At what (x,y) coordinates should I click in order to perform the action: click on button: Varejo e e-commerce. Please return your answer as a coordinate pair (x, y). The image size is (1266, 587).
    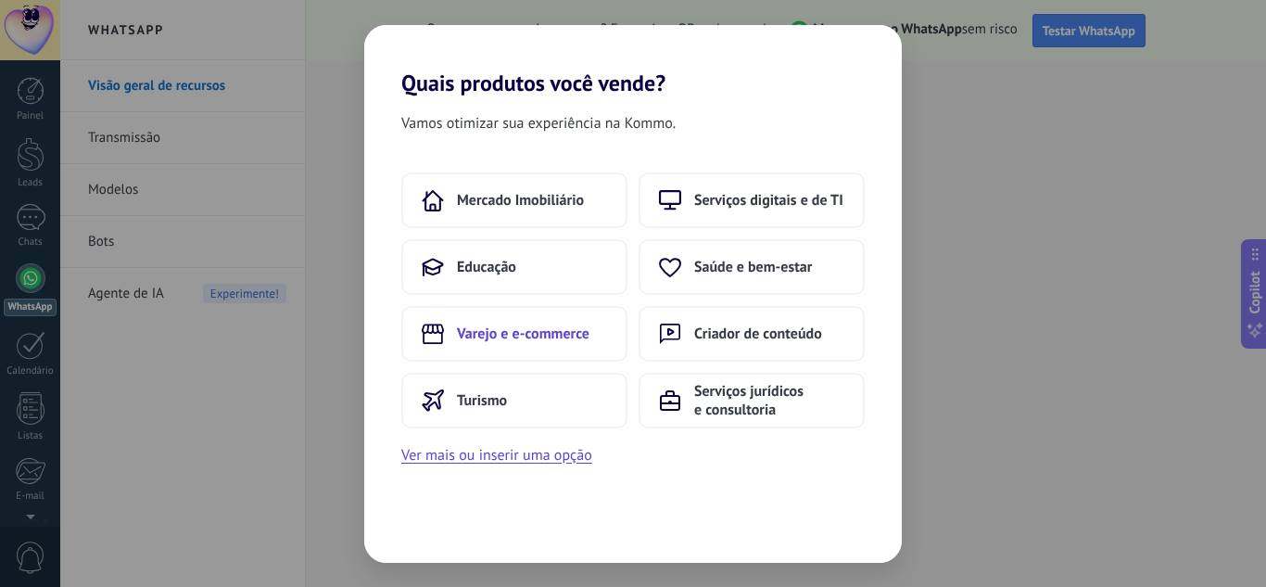
    Looking at the image, I should click on (514, 334).